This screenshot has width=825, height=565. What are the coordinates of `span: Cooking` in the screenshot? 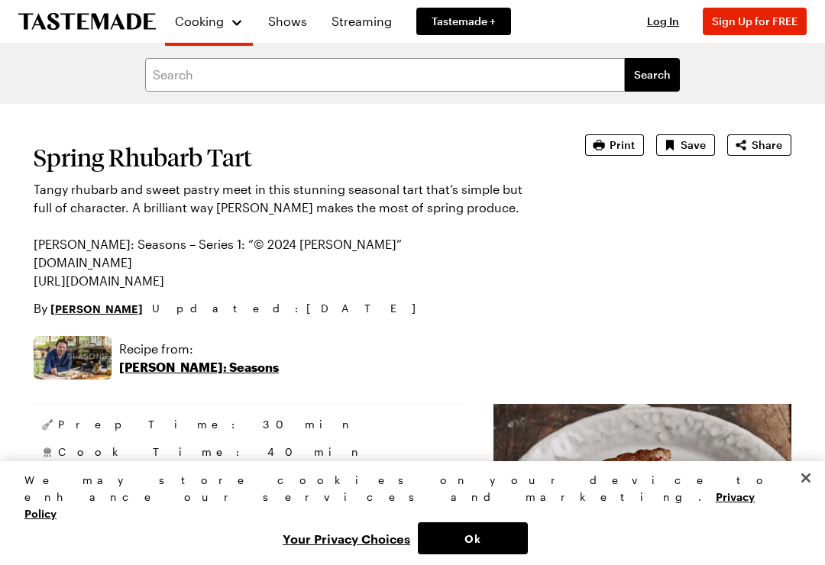 It's located at (199, 21).